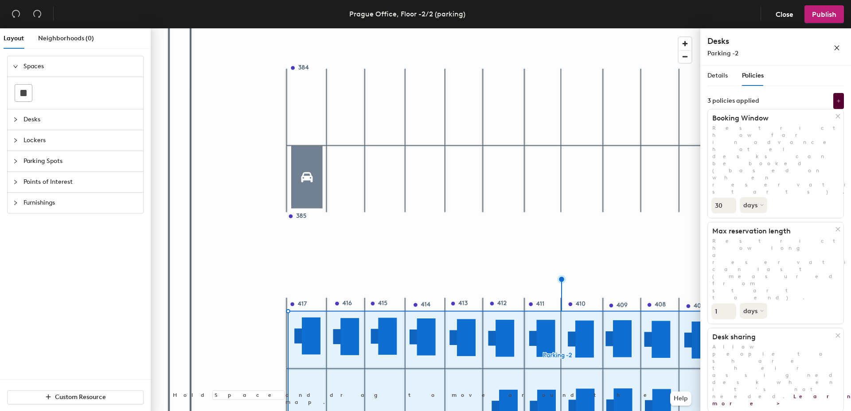 The width and height of the screenshot is (851, 411). What do you see at coordinates (16, 14) in the screenshot?
I see `span: undo` at bounding box center [16, 14].